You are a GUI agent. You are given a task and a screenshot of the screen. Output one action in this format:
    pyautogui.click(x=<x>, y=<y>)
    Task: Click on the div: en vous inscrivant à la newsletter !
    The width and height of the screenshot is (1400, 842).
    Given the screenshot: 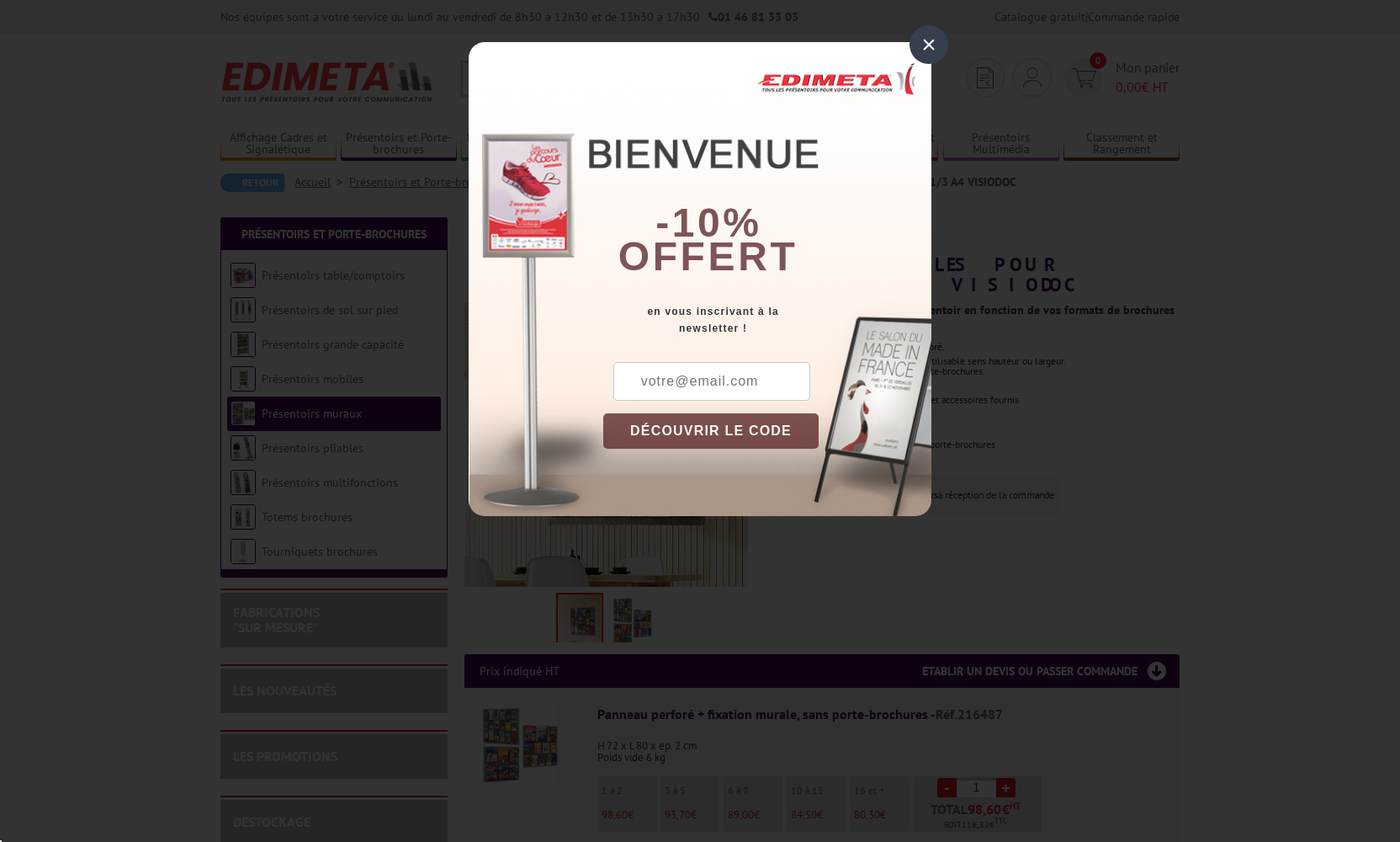 What is the action you would take?
    pyautogui.click(x=768, y=320)
    